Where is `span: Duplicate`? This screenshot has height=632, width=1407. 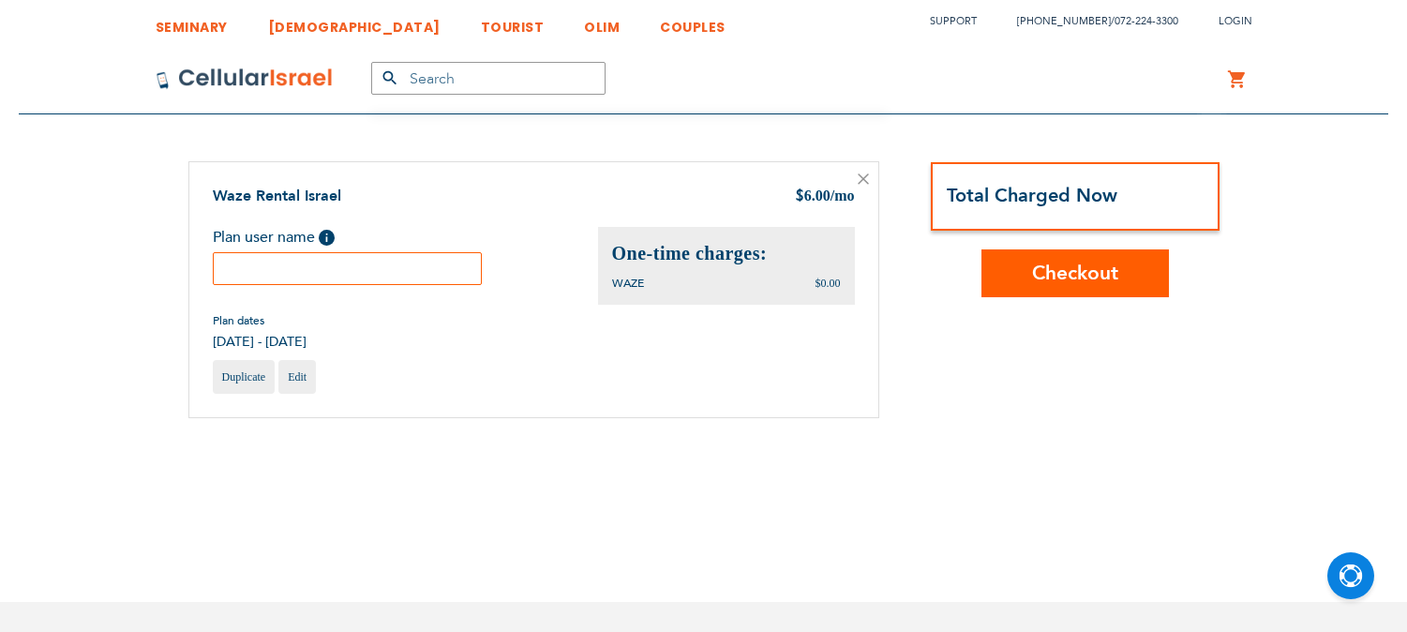 span: Duplicate is located at coordinates (244, 377).